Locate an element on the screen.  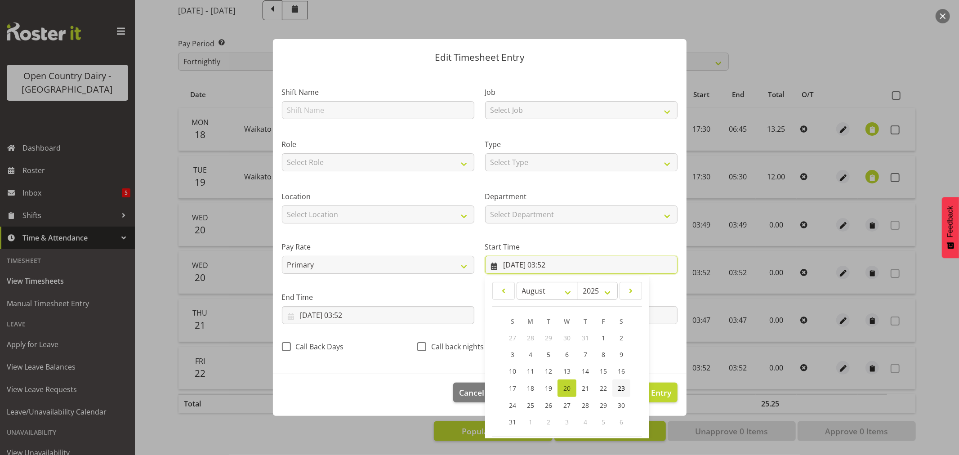
a: 18 is located at coordinates (530, 388).